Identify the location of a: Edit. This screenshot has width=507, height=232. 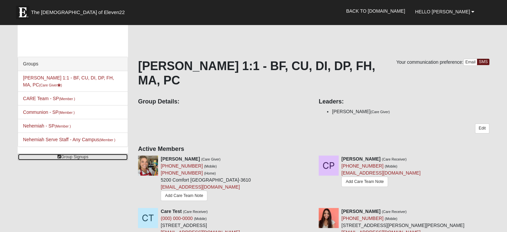
(482, 128).